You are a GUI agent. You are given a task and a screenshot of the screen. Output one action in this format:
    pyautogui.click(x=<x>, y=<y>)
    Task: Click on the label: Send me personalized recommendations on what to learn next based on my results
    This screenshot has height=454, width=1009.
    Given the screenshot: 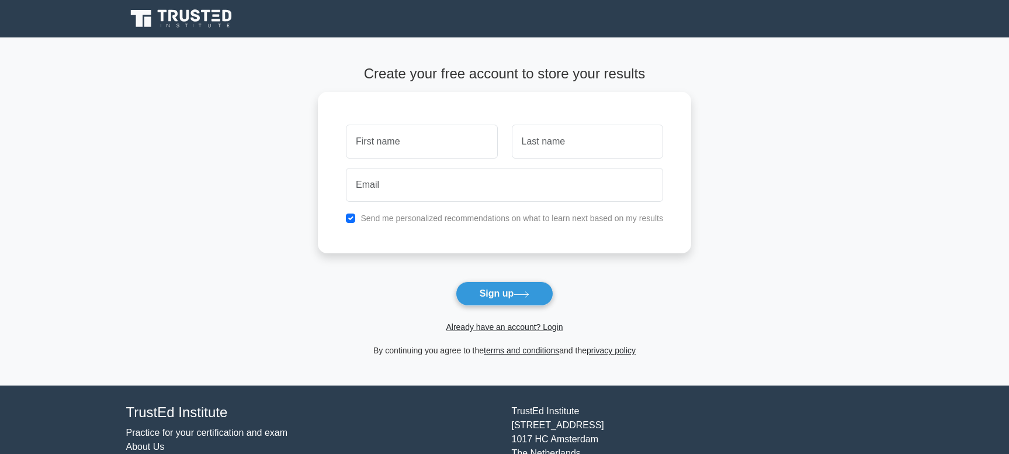 What is the action you would take?
    pyautogui.click(x=512, y=218)
    